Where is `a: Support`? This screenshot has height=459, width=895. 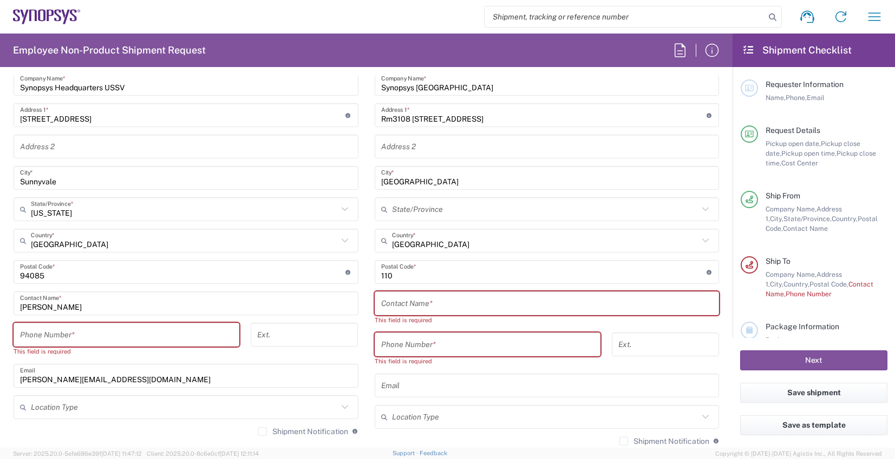
a: Support is located at coordinates (406, 454).